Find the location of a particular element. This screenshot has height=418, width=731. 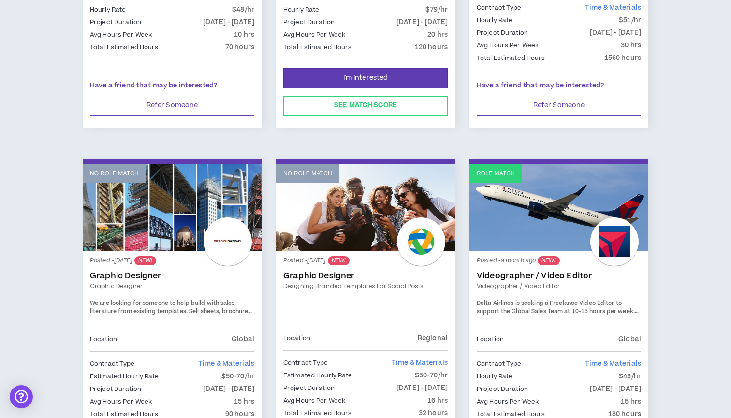

p: $49/hr is located at coordinates (630, 377).